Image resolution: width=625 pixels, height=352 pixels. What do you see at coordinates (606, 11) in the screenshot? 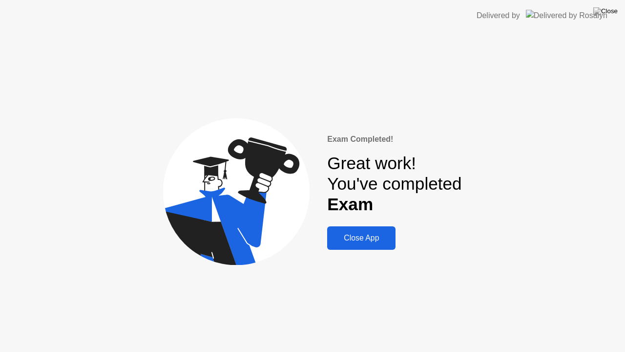
I see `img: Close` at bounding box center [606, 11].